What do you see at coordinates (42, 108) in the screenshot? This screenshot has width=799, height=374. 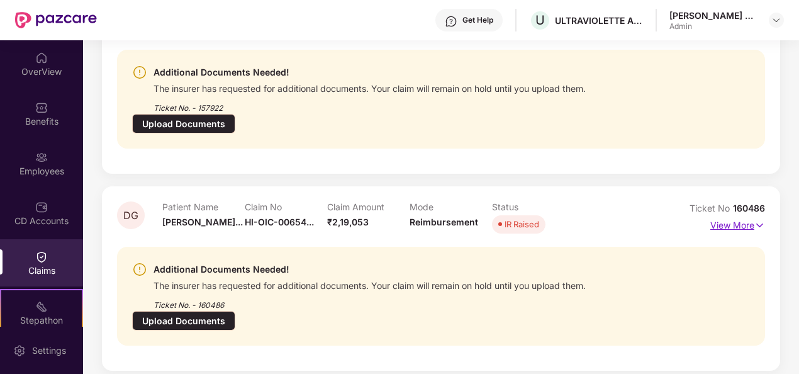 I see `img: svg+xml;base64,PHN2ZyBpZD0iQmVuZWZpdHMiIHhtbG5zPSJodHRwOi8vd3d3LnczLm9yZy8yMDAwL3N2ZyIgd2lkdGg9Ij...` at bounding box center [42, 108].